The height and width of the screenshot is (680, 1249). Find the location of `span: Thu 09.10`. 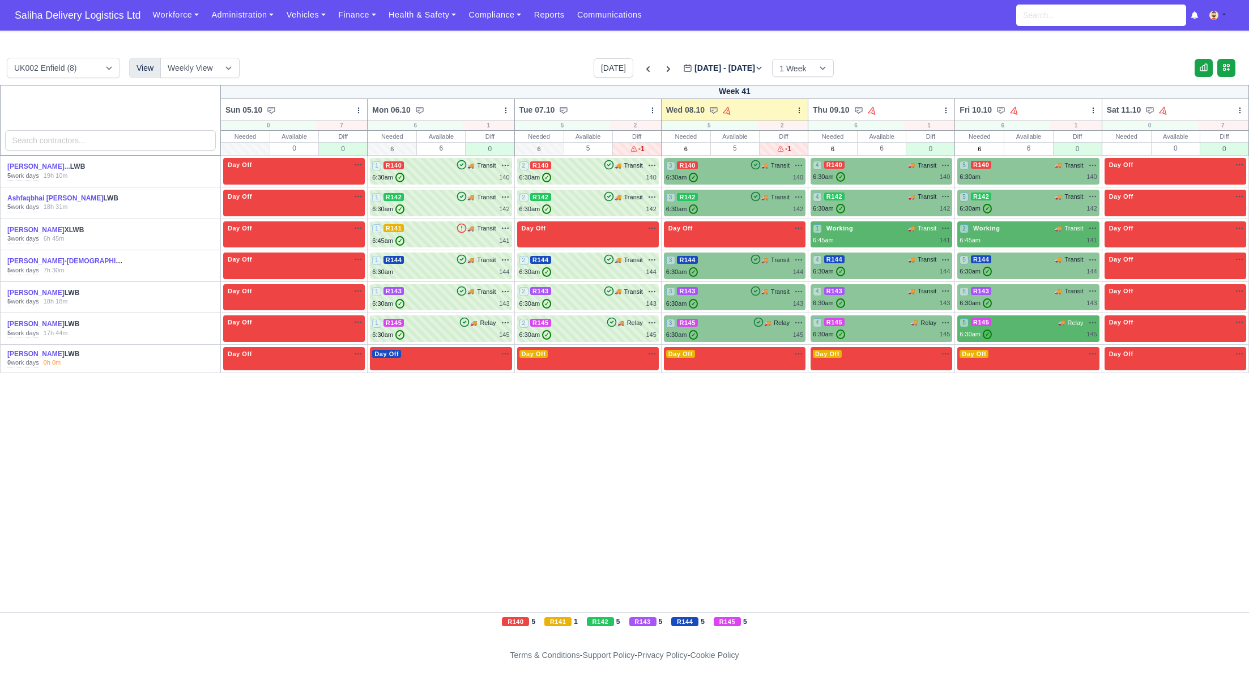

span: Thu 09.10 is located at coordinates (831, 110).